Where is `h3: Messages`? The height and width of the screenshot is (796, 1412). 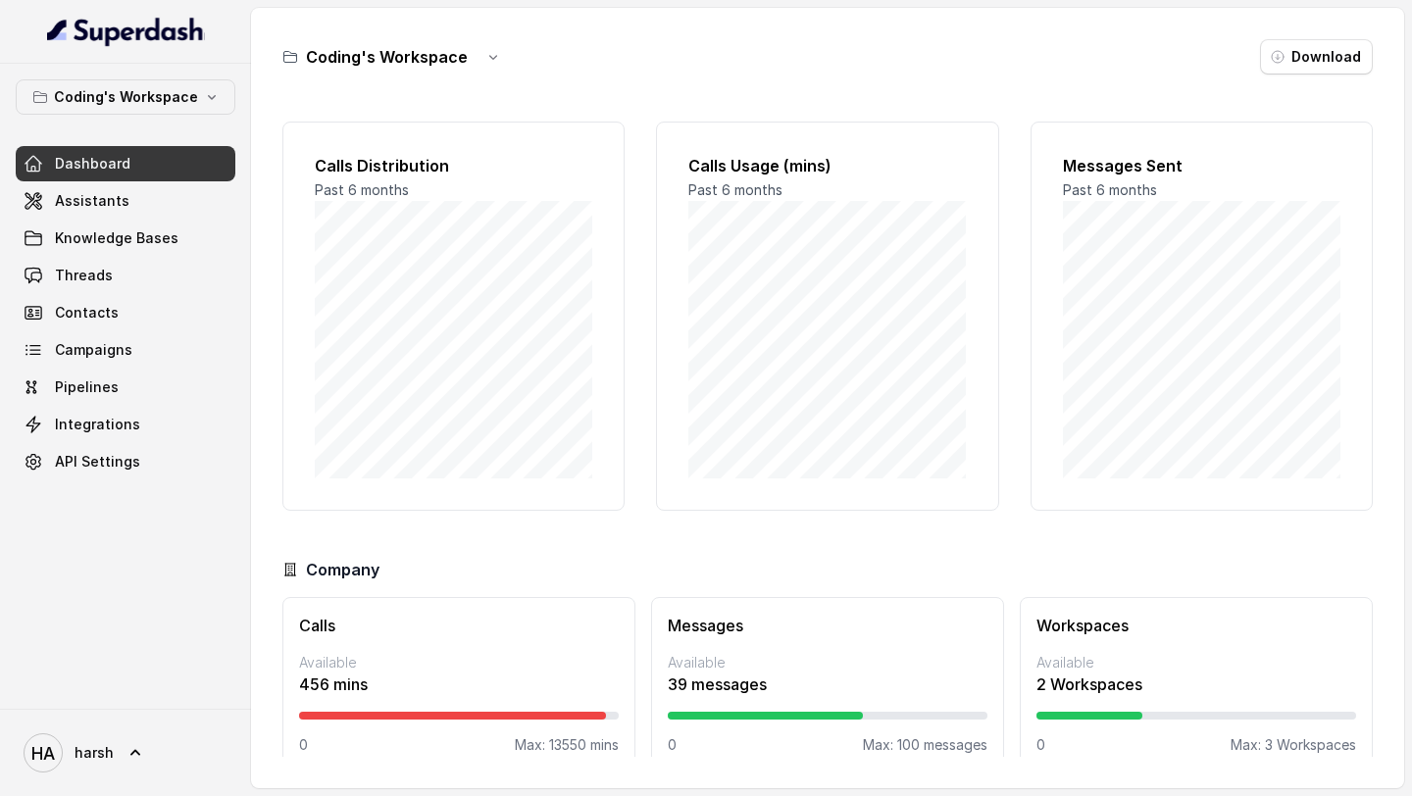
h3: Messages is located at coordinates (828, 626).